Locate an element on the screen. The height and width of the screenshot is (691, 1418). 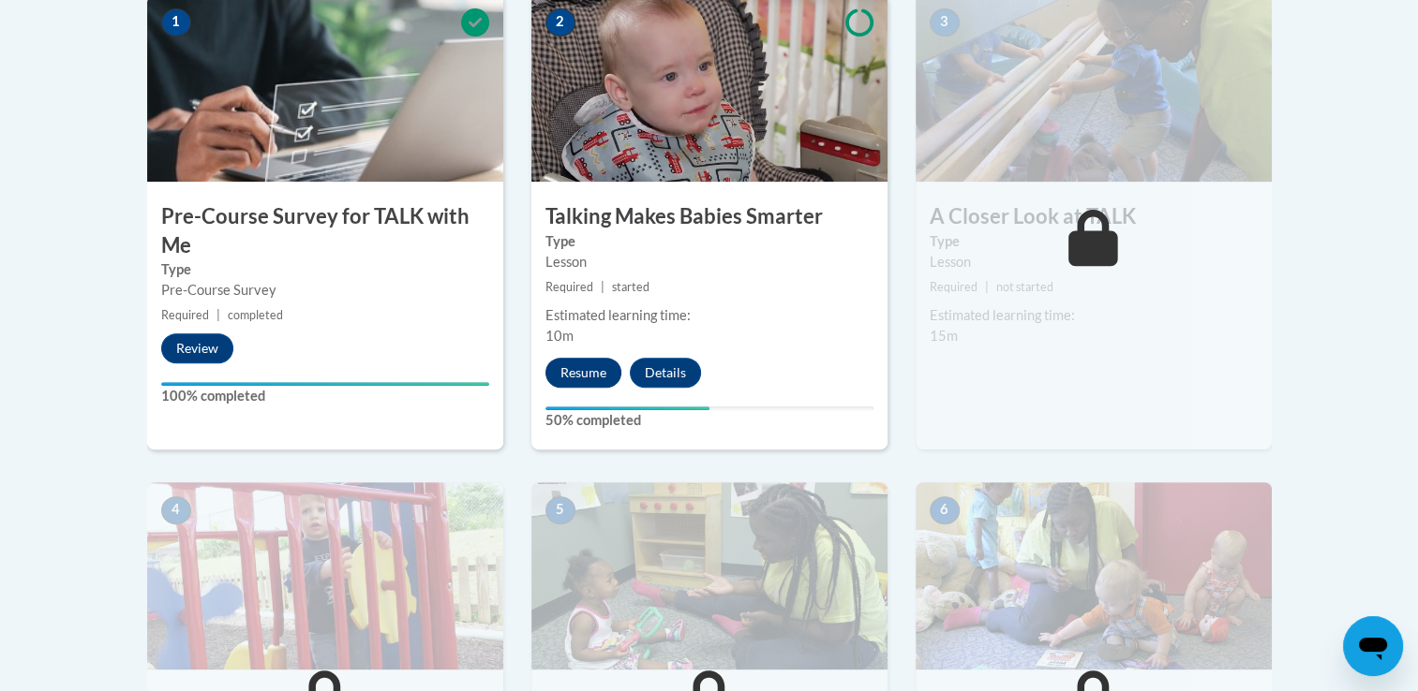
button: Details is located at coordinates (665, 373).